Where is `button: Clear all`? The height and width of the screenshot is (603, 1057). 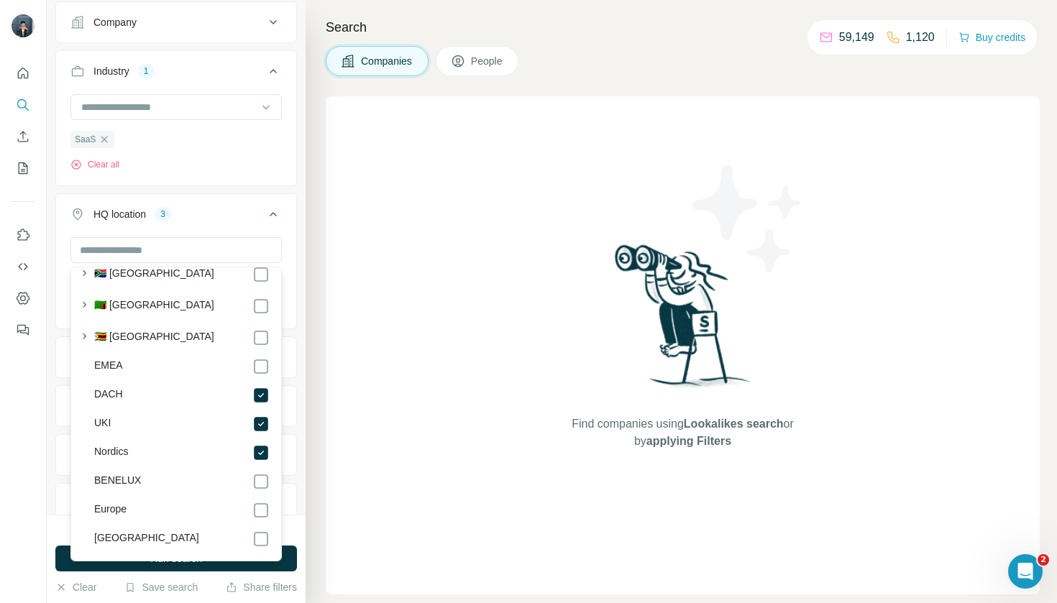 button: Clear all is located at coordinates (95, 165).